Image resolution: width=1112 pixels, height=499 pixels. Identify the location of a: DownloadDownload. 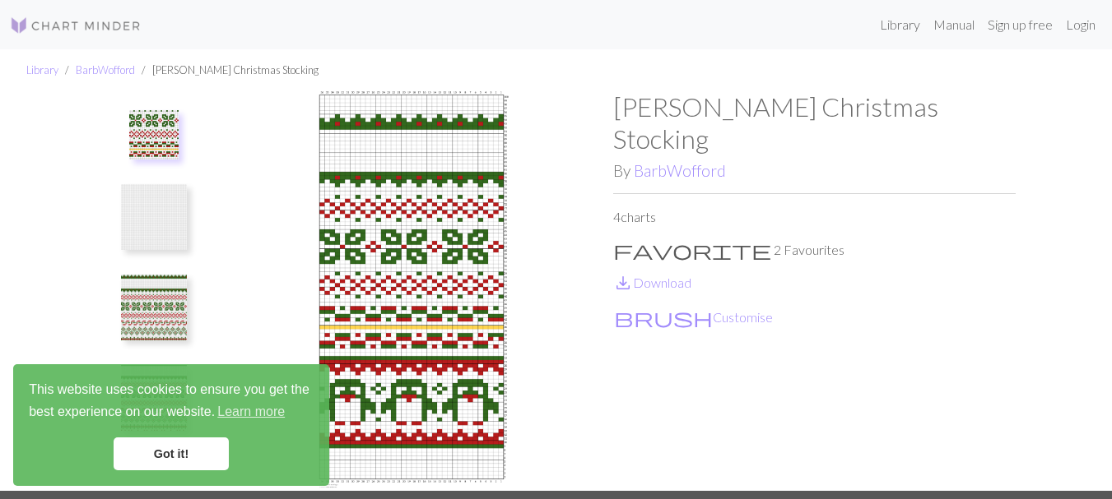
(652, 282).